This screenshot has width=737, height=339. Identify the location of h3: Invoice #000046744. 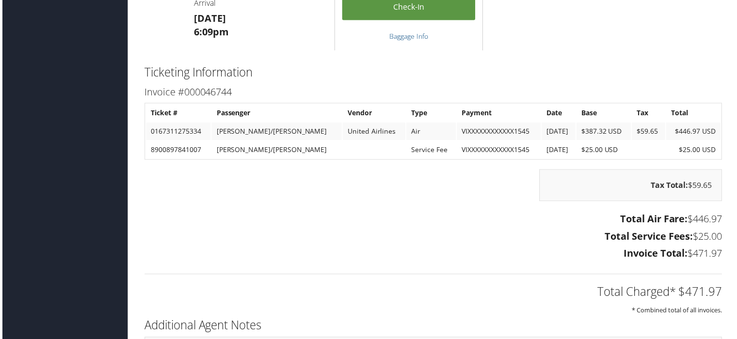
(434, 93).